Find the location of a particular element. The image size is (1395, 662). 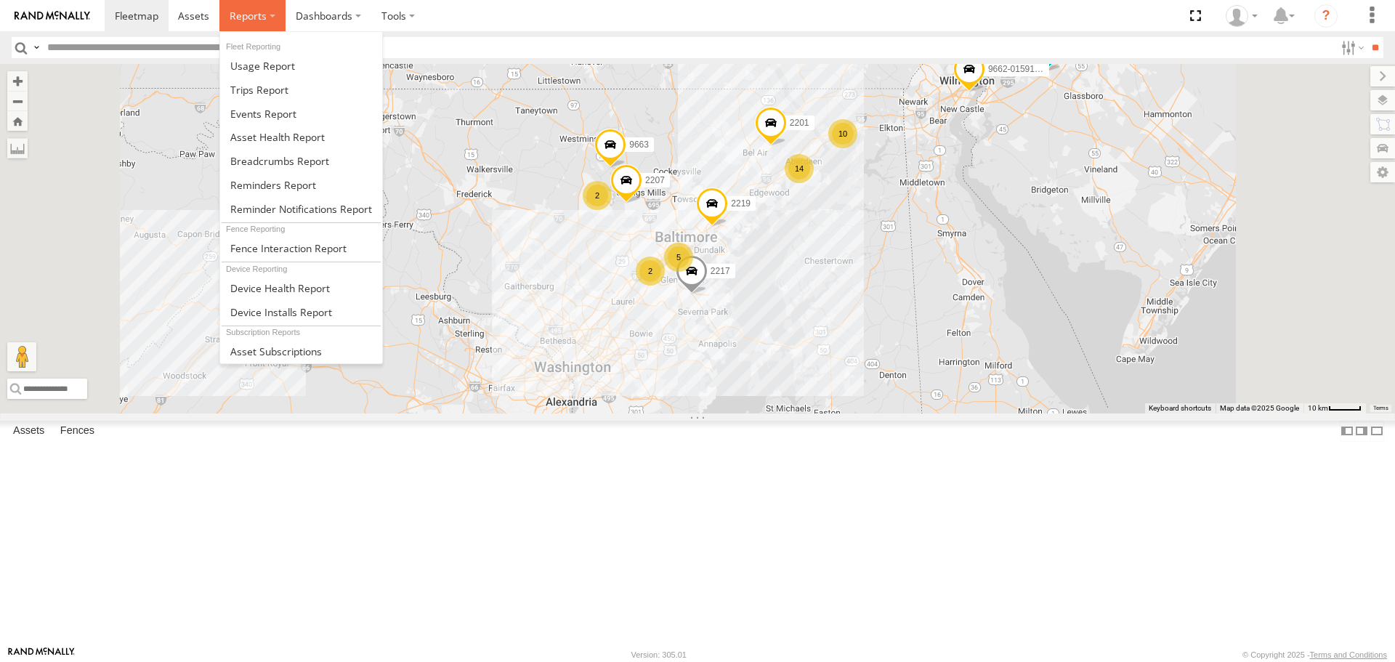

label: Search Filter Options is located at coordinates (1350, 47).